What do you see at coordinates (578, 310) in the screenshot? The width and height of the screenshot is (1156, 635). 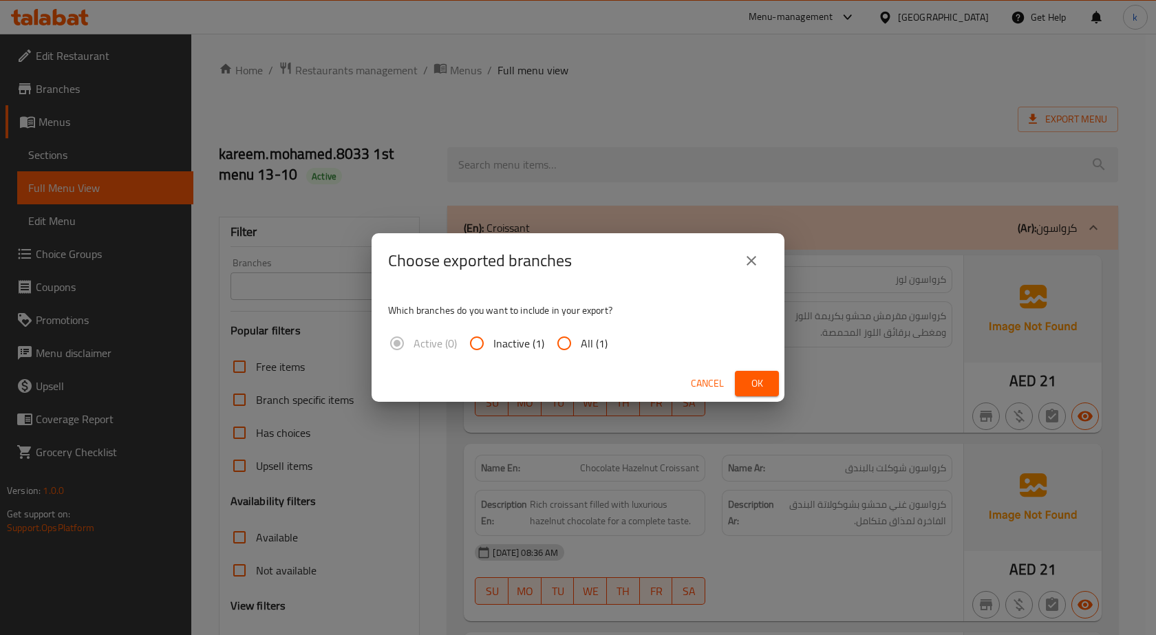 I see `p: Which branches do you want to include in your export?` at bounding box center [578, 310].